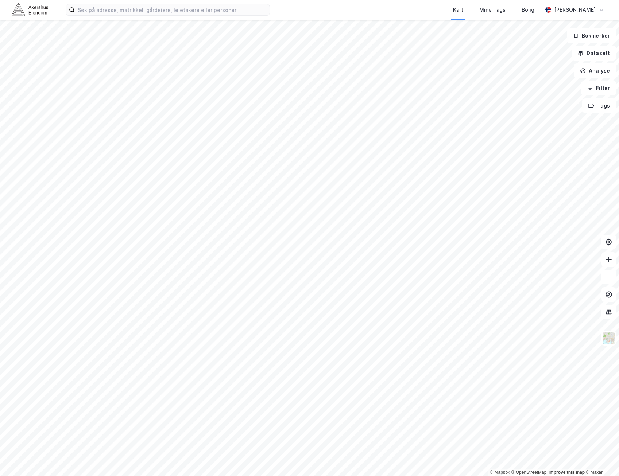 The width and height of the screenshot is (619, 476). I want to click on div: Bolig, so click(527, 10).